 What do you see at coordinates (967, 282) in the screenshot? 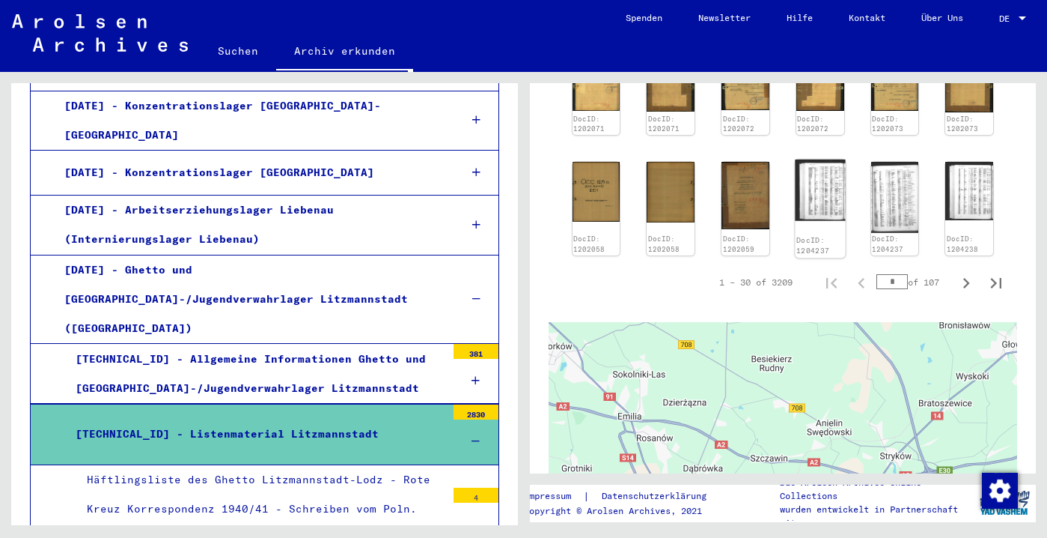
I see `button: Next page` at bounding box center [967, 282].